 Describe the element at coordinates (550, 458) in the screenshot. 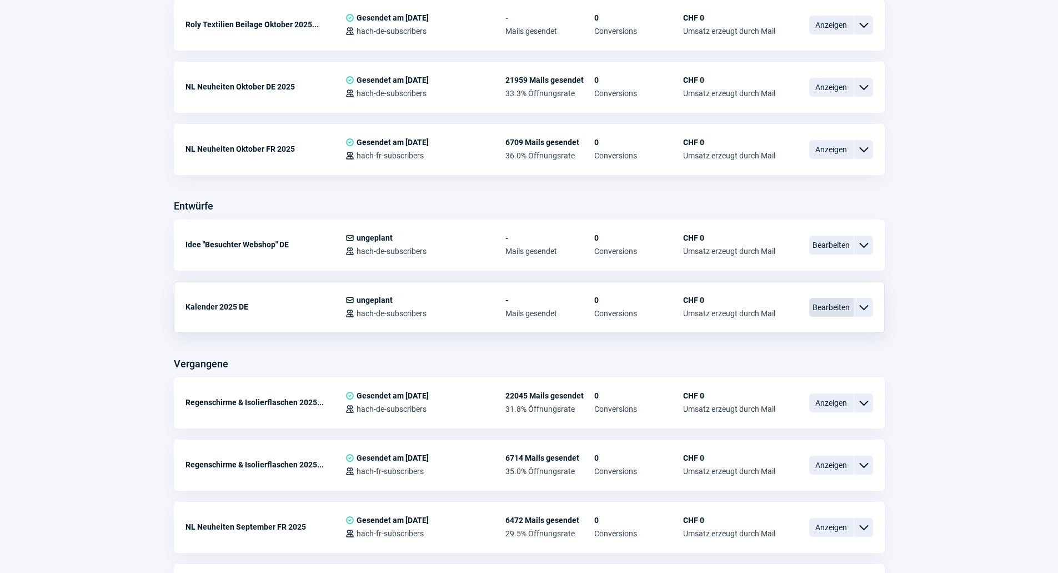

I see `span: 6714 Mails gesendet` at that location.